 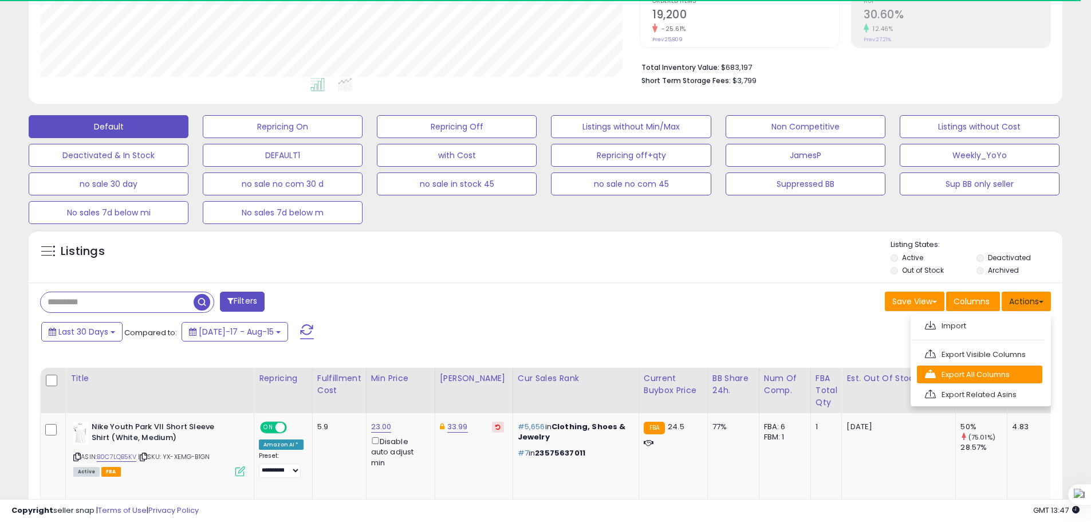 I want to click on small: 12.46%, so click(x=881, y=29).